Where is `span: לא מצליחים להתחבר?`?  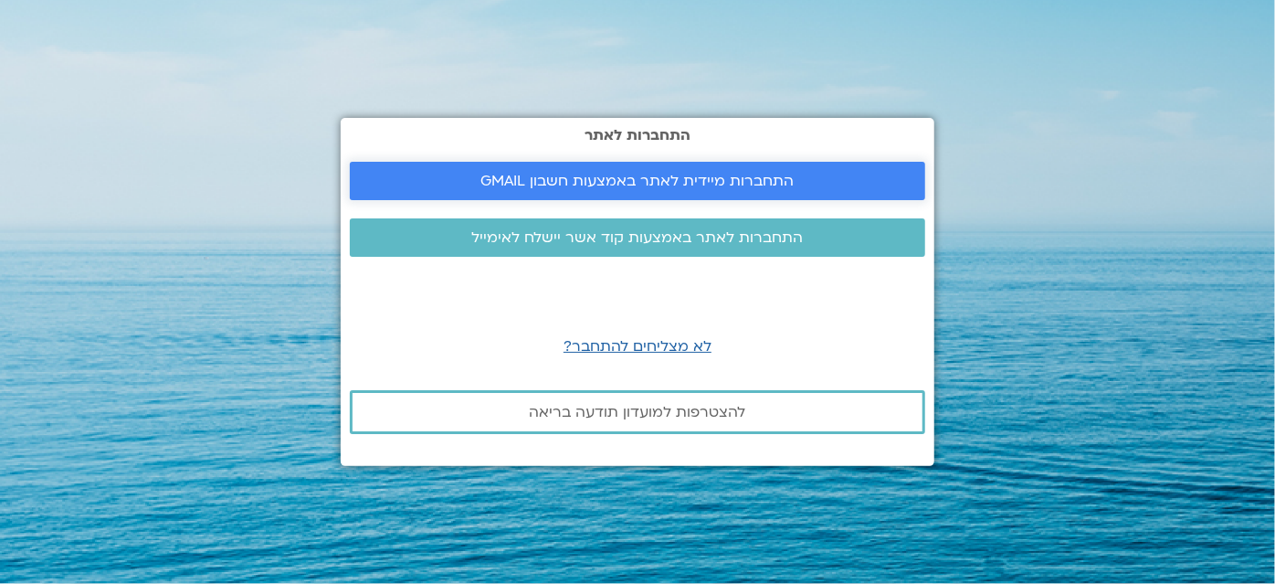
span: לא מצליחים להתחבר? is located at coordinates (638, 346).